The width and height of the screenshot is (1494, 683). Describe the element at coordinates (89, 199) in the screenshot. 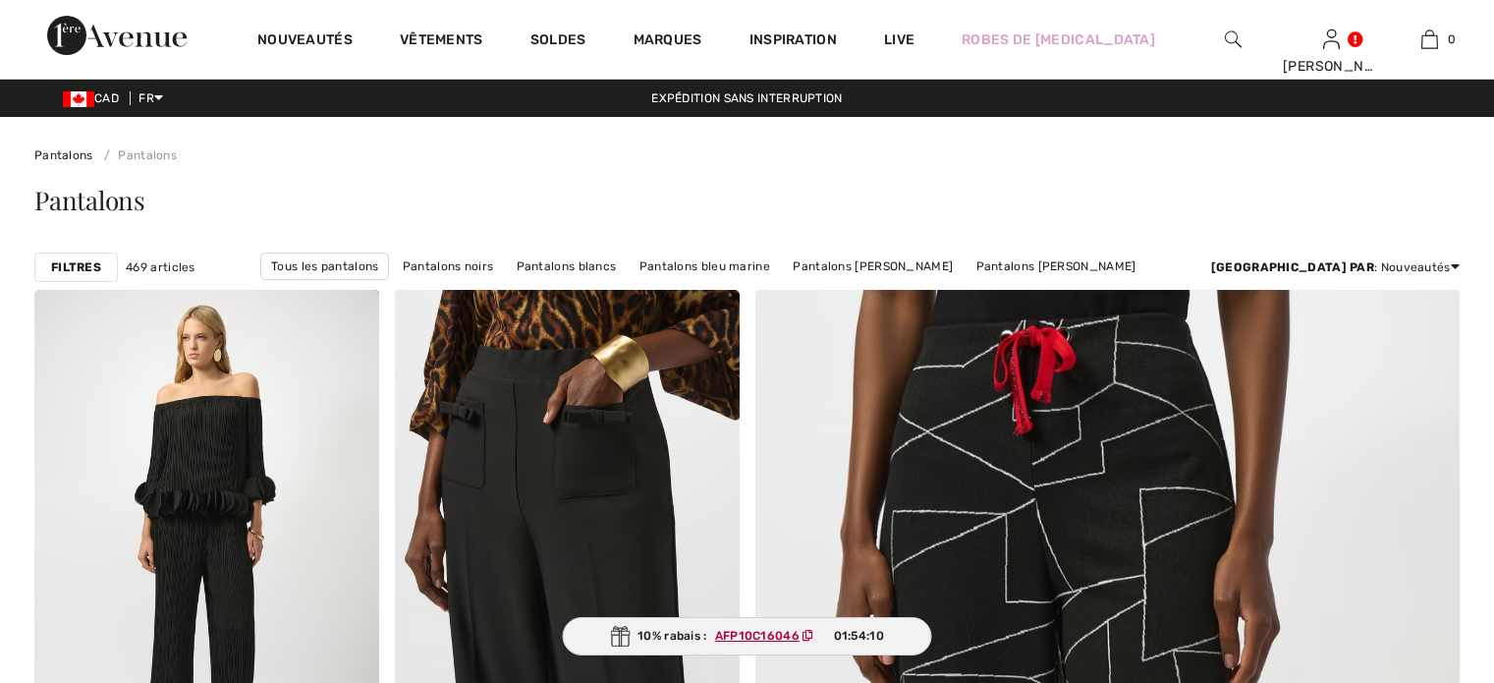

I see `span: Pantalons` at that location.